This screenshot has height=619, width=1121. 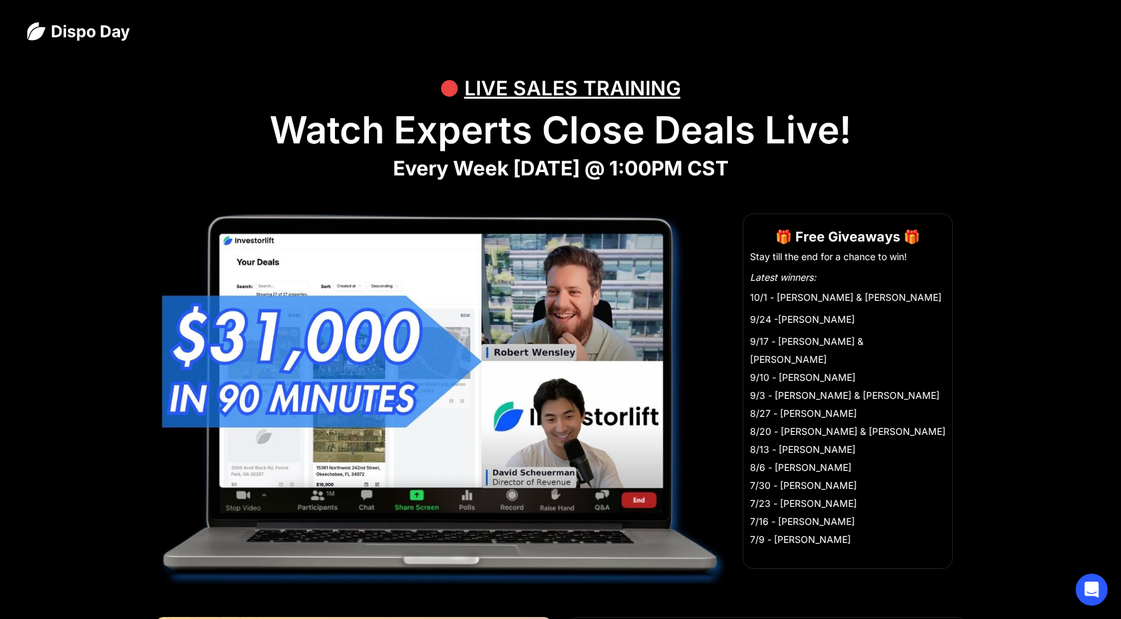 What do you see at coordinates (1092, 590) in the screenshot?
I see `div: Open Intercom Messenger` at bounding box center [1092, 590].